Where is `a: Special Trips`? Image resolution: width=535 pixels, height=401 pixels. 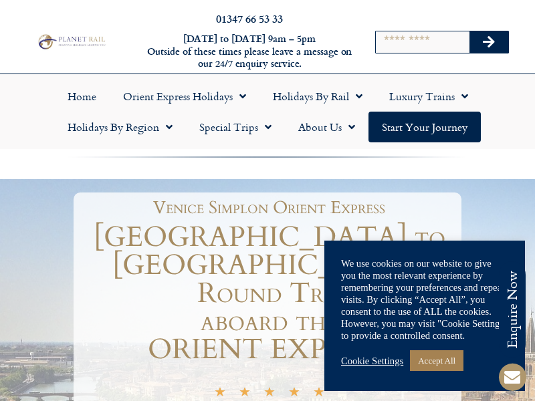
a: Special Trips is located at coordinates (235, 127).